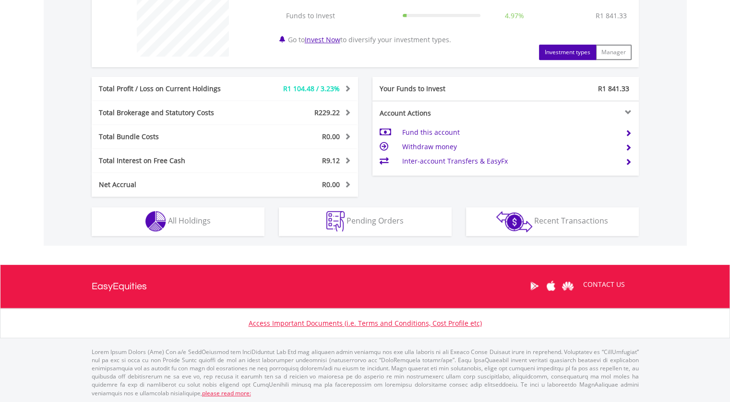 The width and height of the screenshot is (730, 402). What do you see at coordinates (613, 52) in the screenshot?
I see `button: Manager` at bounding box center [613, 52].